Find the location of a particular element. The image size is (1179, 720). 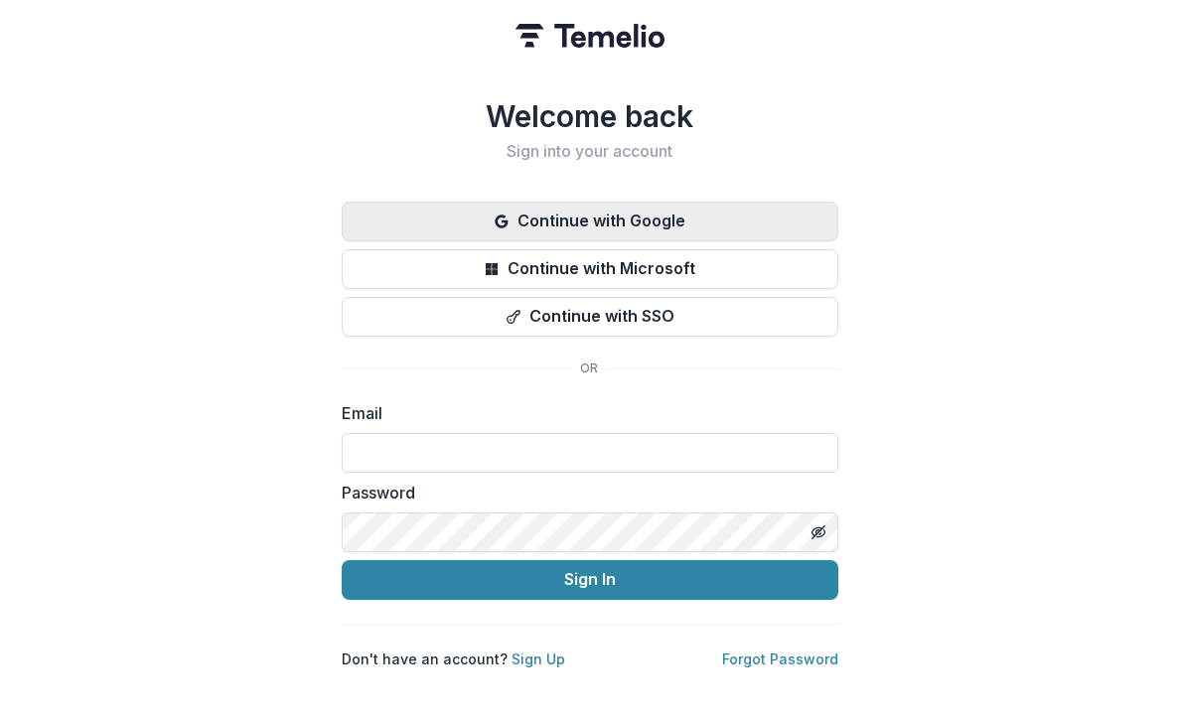

p: Don't have an account? is located at coordinates (453, 659).